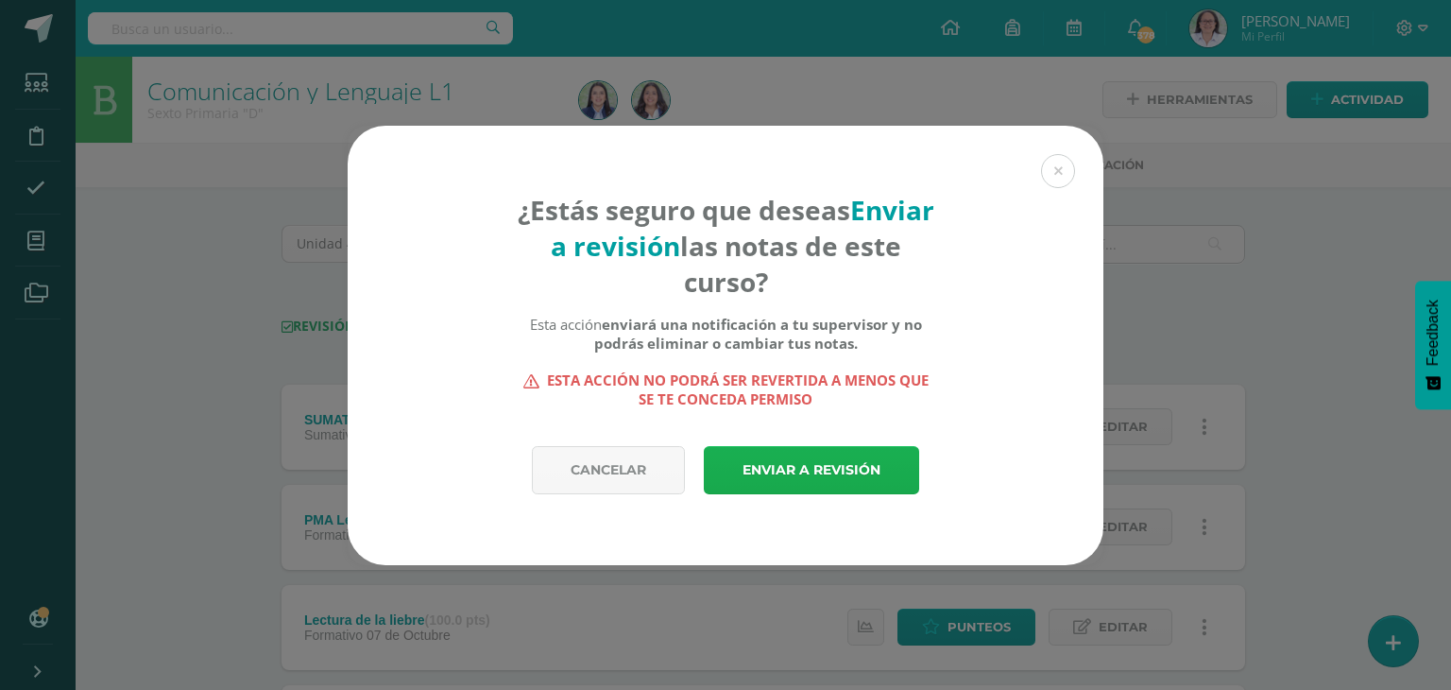 Image resolution: width=1451 pixels, height=690 pixels. Describe the element at coordinates (726, 389) in the screenshot. I see `strong: Esta acción no podrá ser revertida a menos que se te conceda permiso` at that location.